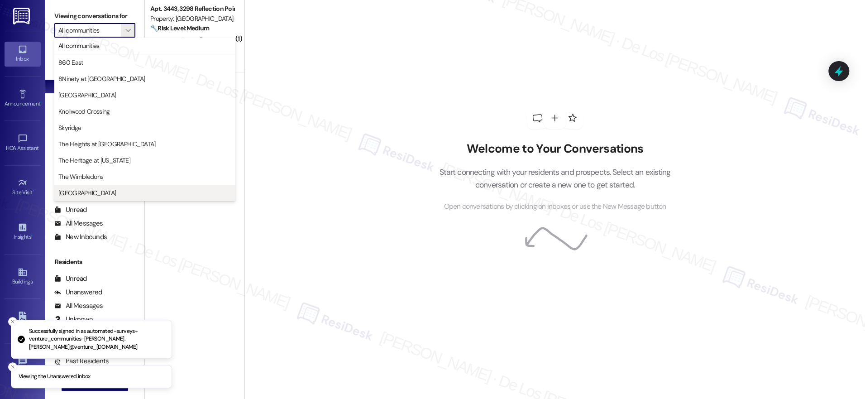  I want to click on a: Site Visit •, so click(23, 187).